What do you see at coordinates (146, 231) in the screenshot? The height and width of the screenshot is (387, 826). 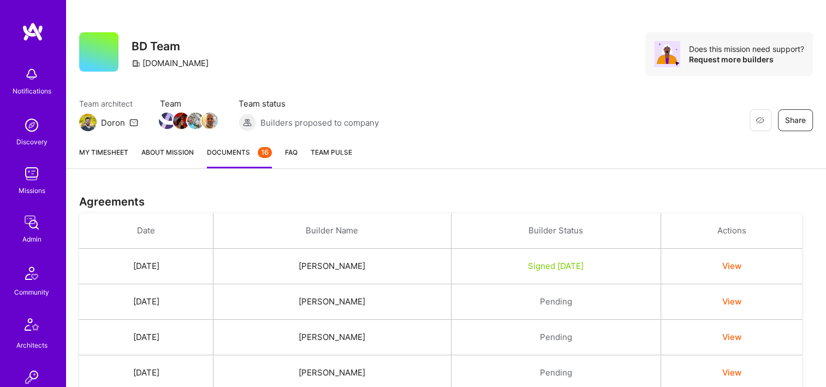 I see `th: Date` at bounding box center [146, 231].